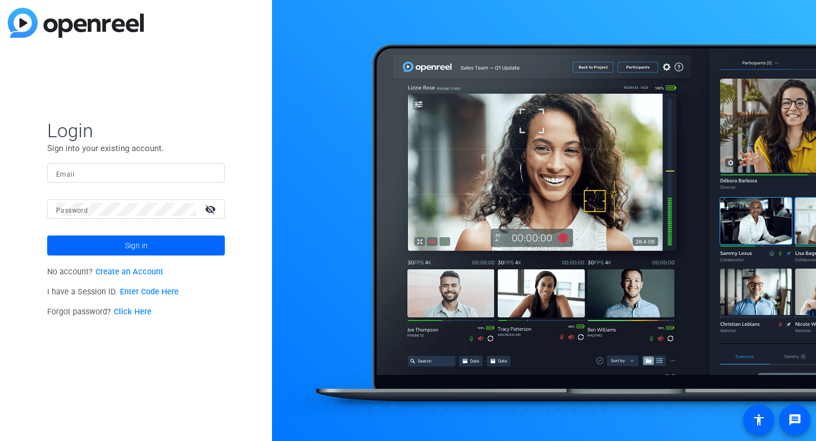 This screenshot has width=816, height=441. What do you see at coordinates (65, 174) in the screenshot?
I see `mat-label: Email` at bounding box center [65, 174].